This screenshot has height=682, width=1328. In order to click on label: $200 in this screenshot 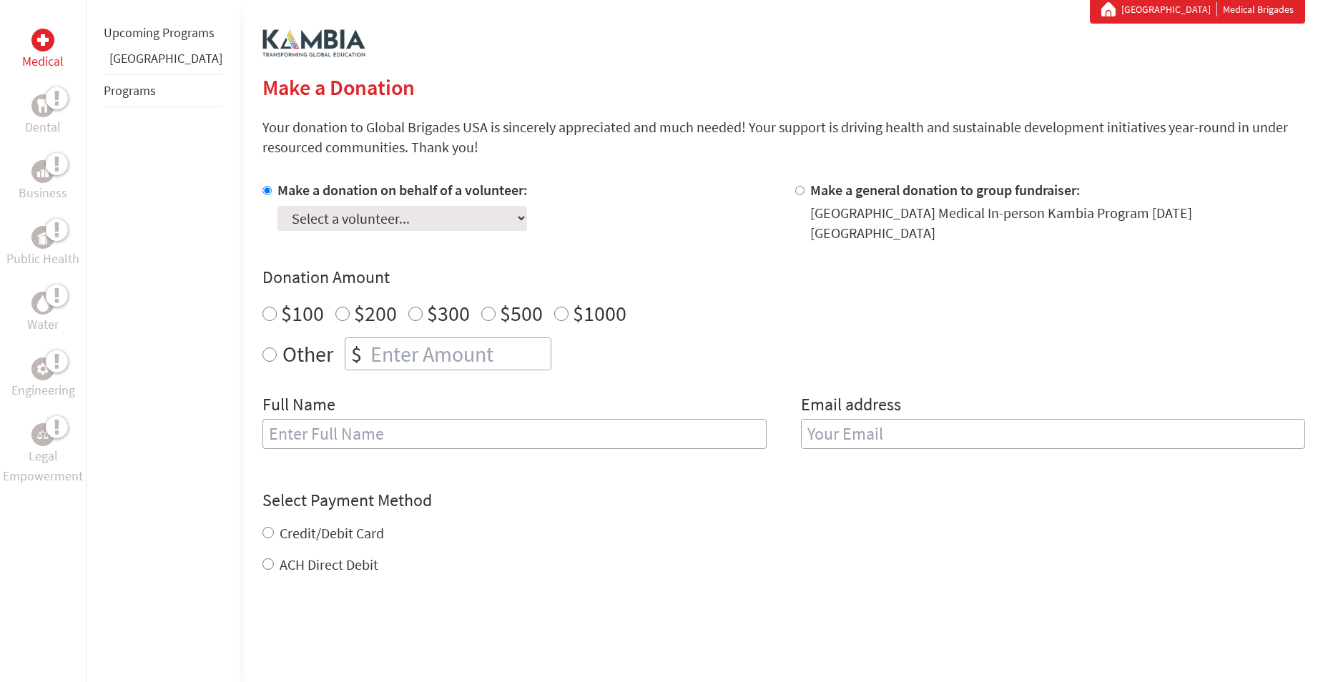, I will do `click(375, 313)`.